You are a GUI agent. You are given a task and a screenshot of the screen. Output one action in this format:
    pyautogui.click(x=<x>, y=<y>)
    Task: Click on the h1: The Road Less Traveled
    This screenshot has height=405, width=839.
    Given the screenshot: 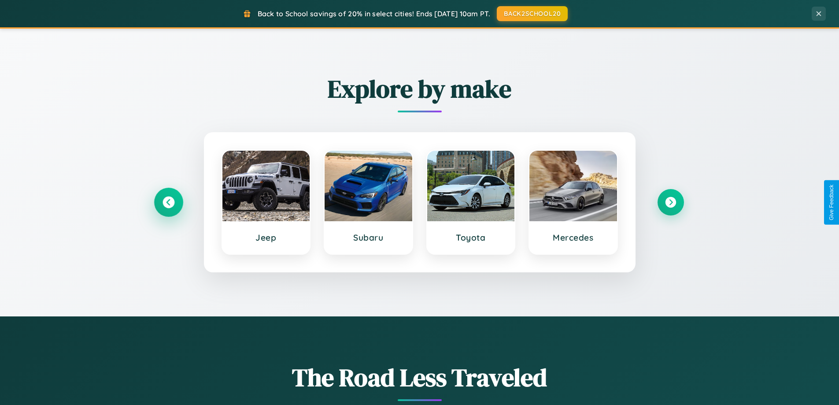 What is the action you would take?
    pyautogui.click(x=420, y=377)
    